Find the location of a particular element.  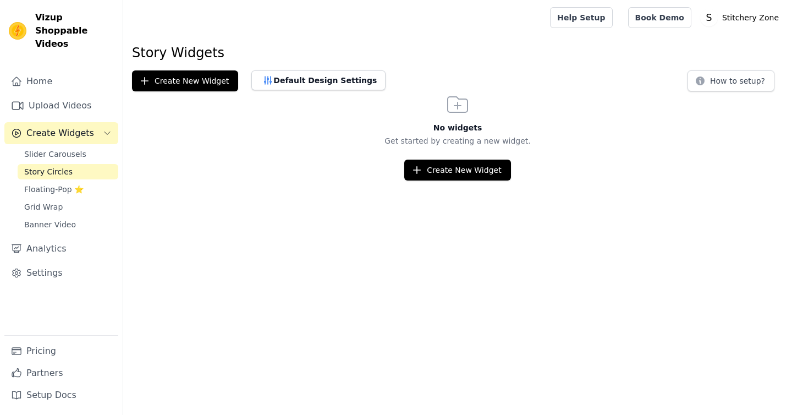

h1: Story Widgets is located at coordinates (458, 53).